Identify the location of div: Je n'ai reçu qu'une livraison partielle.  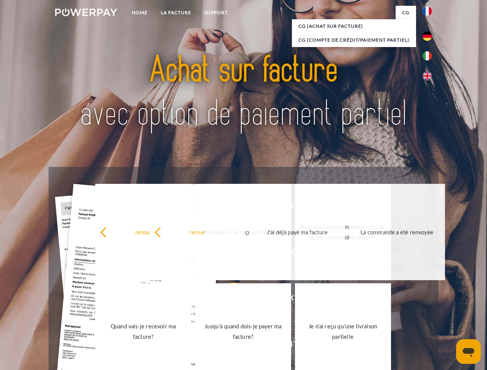
(343, 332).